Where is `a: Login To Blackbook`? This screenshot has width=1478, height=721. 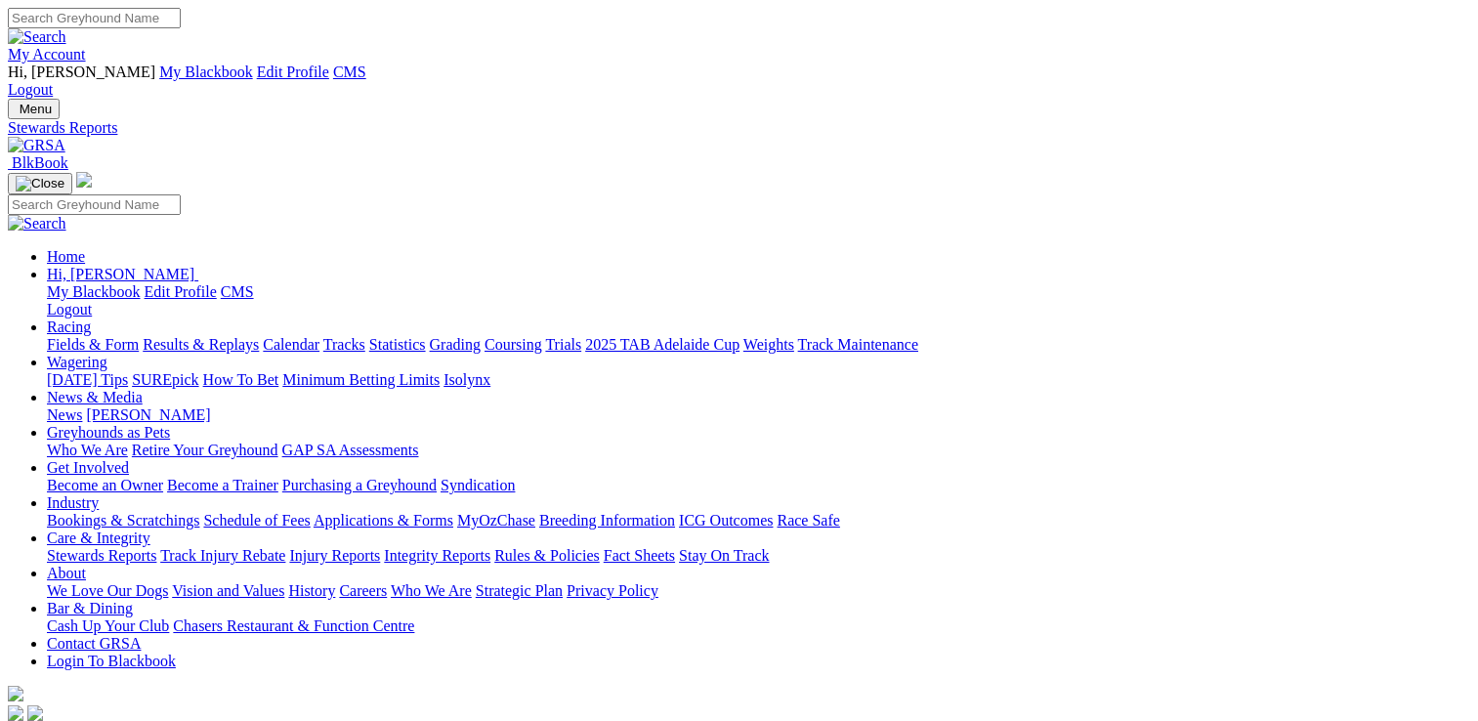 a: Login To Blackbook is located at coordinates (111, 660).